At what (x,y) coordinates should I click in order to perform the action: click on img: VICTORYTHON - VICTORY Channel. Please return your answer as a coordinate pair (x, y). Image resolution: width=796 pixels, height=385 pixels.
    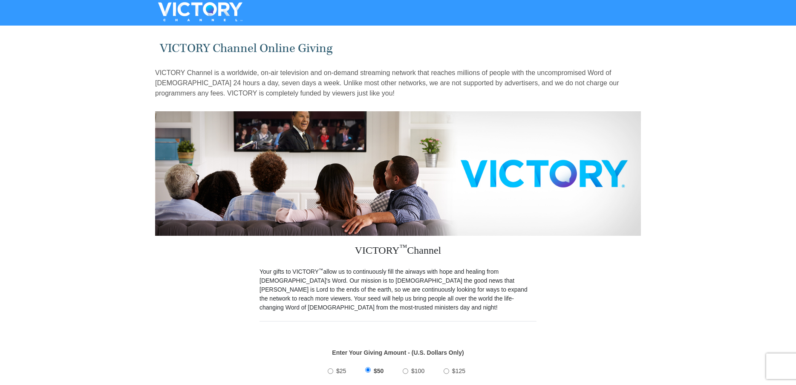
    Looking at the image, I should click on (200, 12).